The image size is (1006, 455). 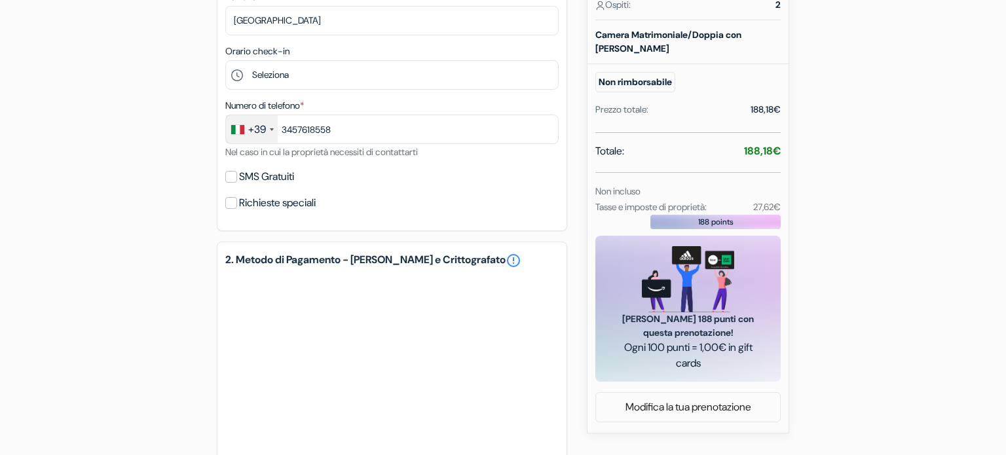 What do you see at coordinates (322, 152) in the screenshot?
I see `small: Nel caso in cui la proprietà necessiti di contattarti` at bounding box center [322, 152].